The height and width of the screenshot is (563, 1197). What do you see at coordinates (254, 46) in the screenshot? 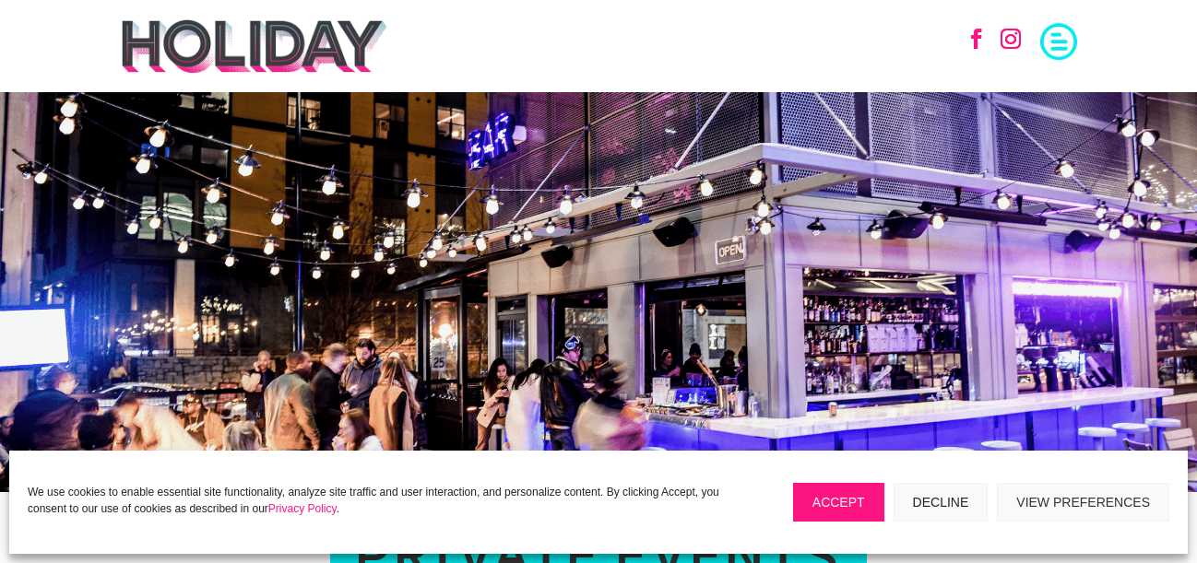
I see `img: holiday-logo-black` at bounding box center [254, 46].